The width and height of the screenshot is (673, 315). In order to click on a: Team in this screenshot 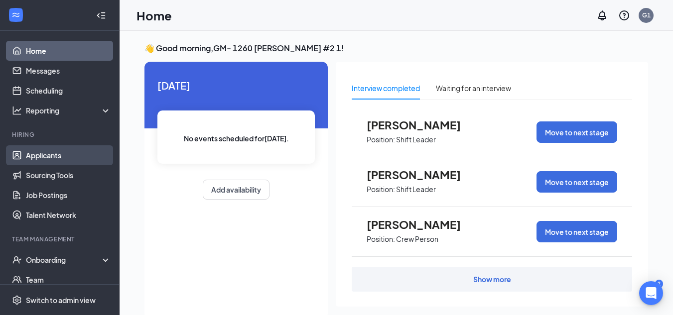, I will do `click(68, 280)`.